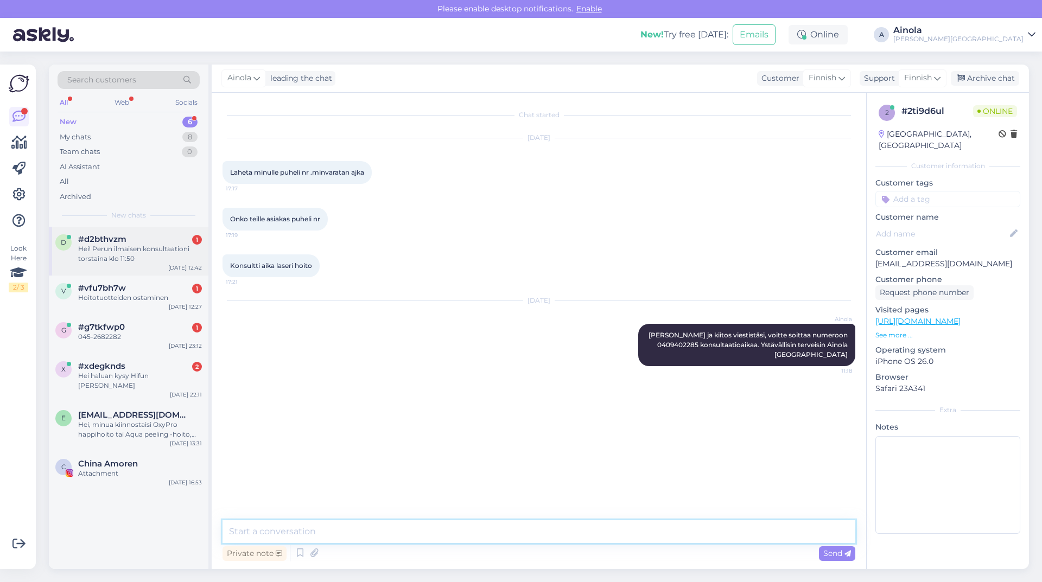 The height and width of the screenshot is (582, 1042). I want to click on div: 045-2682282, so click(140, 337).